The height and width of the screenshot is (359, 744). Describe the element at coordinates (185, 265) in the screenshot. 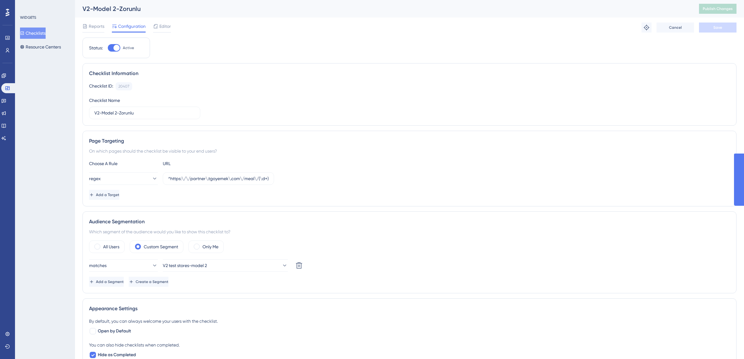

I see `span: V2 test stores-model 2` at that location.